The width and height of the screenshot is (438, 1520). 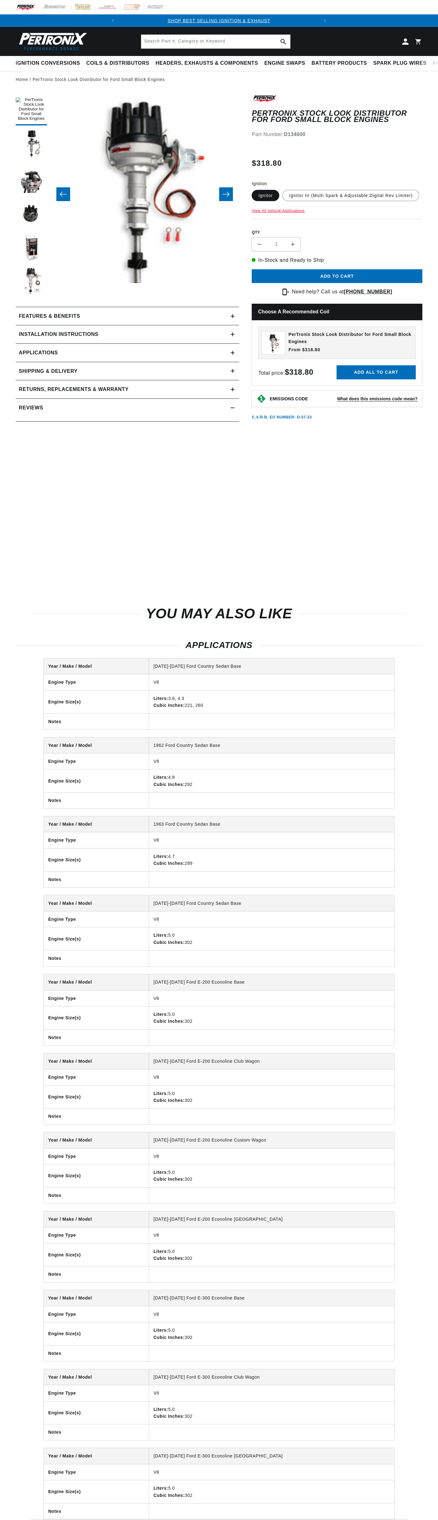 I want to click on h2: Reviews, so click(x=31, y=408).